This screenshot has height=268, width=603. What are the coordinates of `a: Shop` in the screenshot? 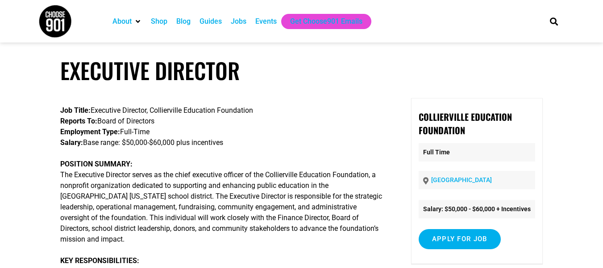 It's located at (159, 21).